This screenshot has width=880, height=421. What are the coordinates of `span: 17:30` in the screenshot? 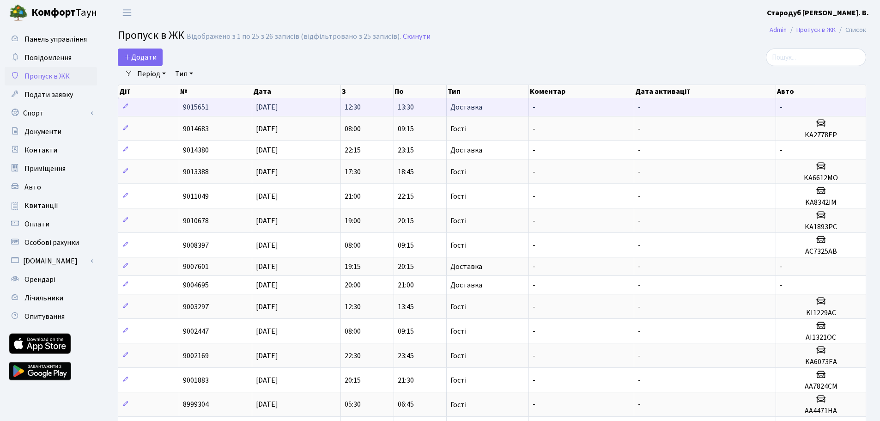 It's located at (352, 172).